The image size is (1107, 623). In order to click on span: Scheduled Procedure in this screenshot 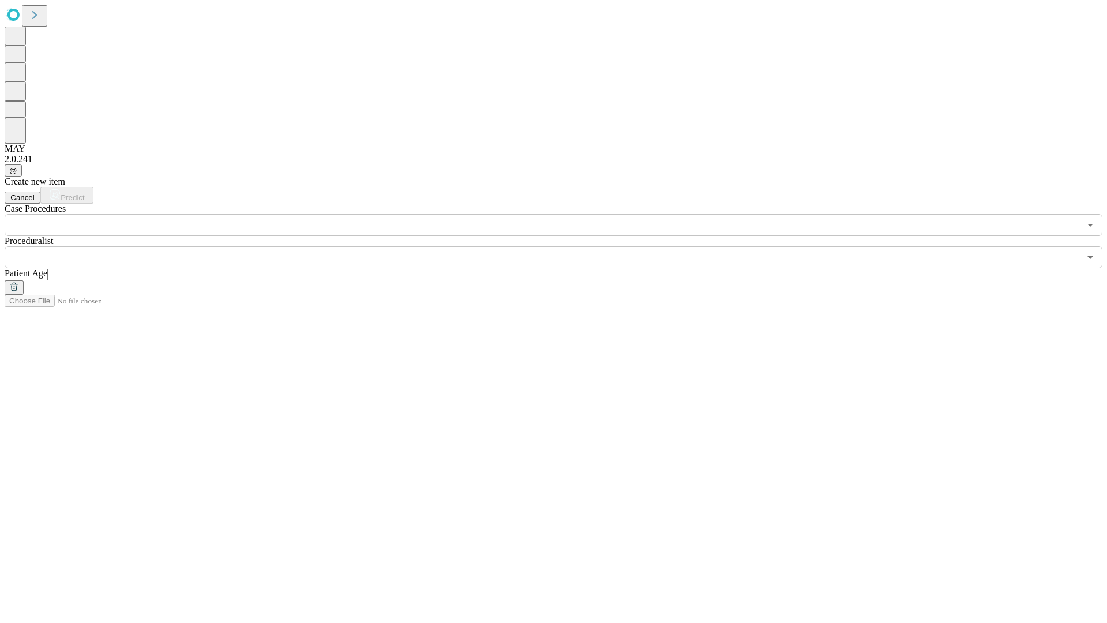, I will do `click(35, 208)`.